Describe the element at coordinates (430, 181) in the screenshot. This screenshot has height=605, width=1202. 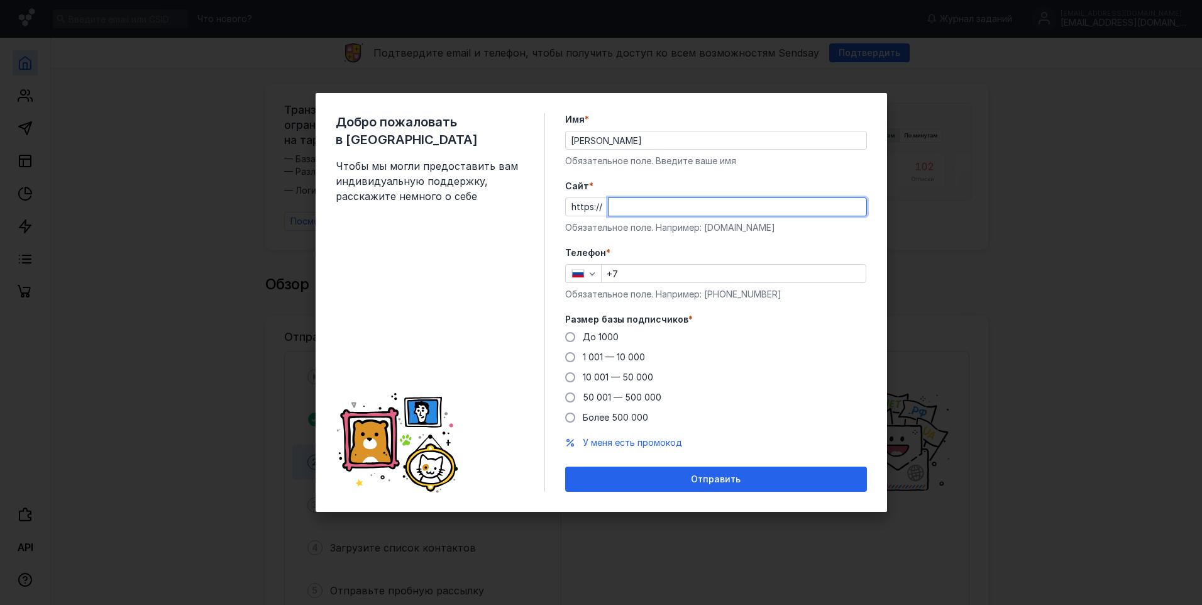
I see `span: Чтобы мы могли предоставить вам индивидуальную поддержку, расскажите немного о себе` at that location.